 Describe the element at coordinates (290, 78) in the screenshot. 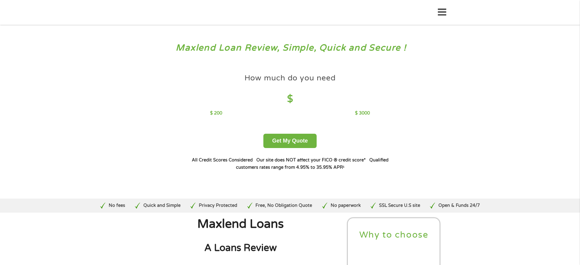

I see `h4: How much do you need` at that location.